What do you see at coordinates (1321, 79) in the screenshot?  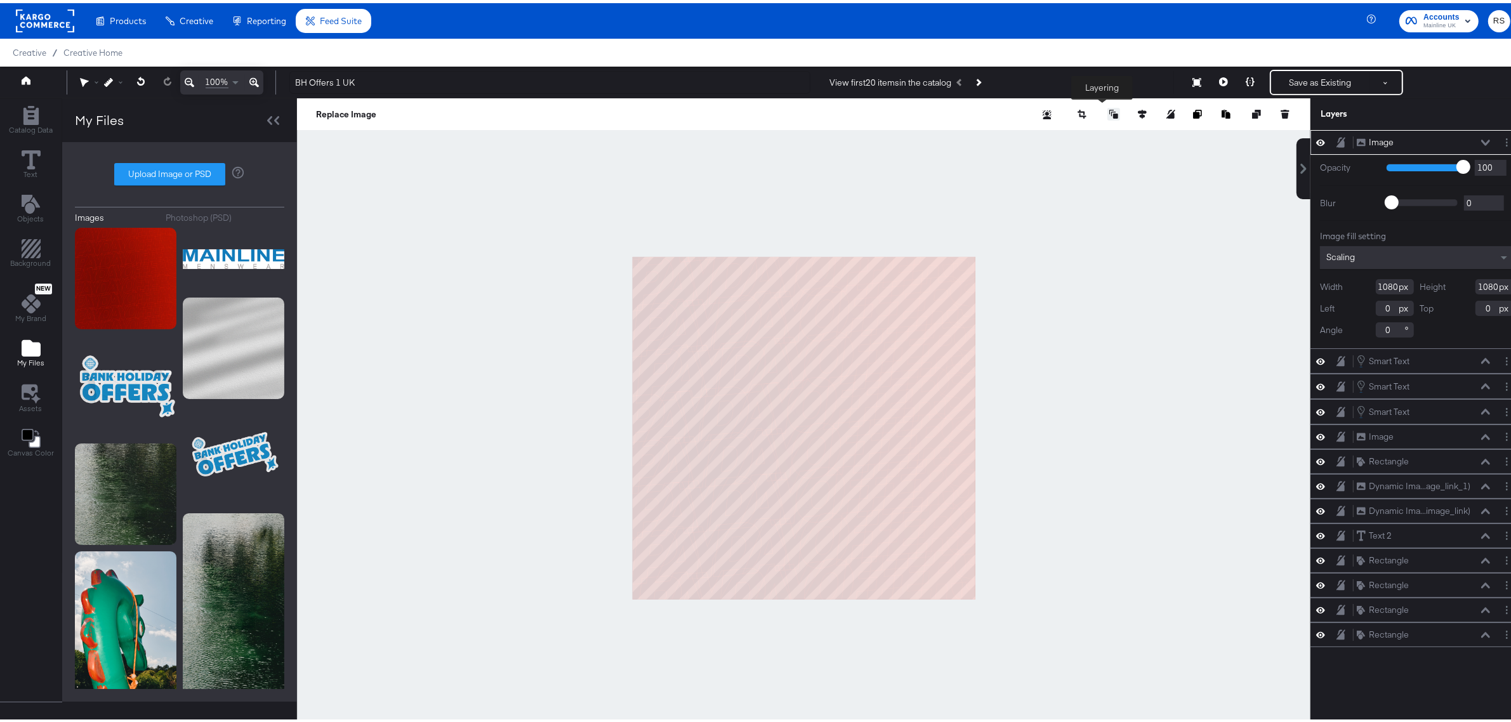 I see `button: Save as Existing` at bounding box center [1321, 79].